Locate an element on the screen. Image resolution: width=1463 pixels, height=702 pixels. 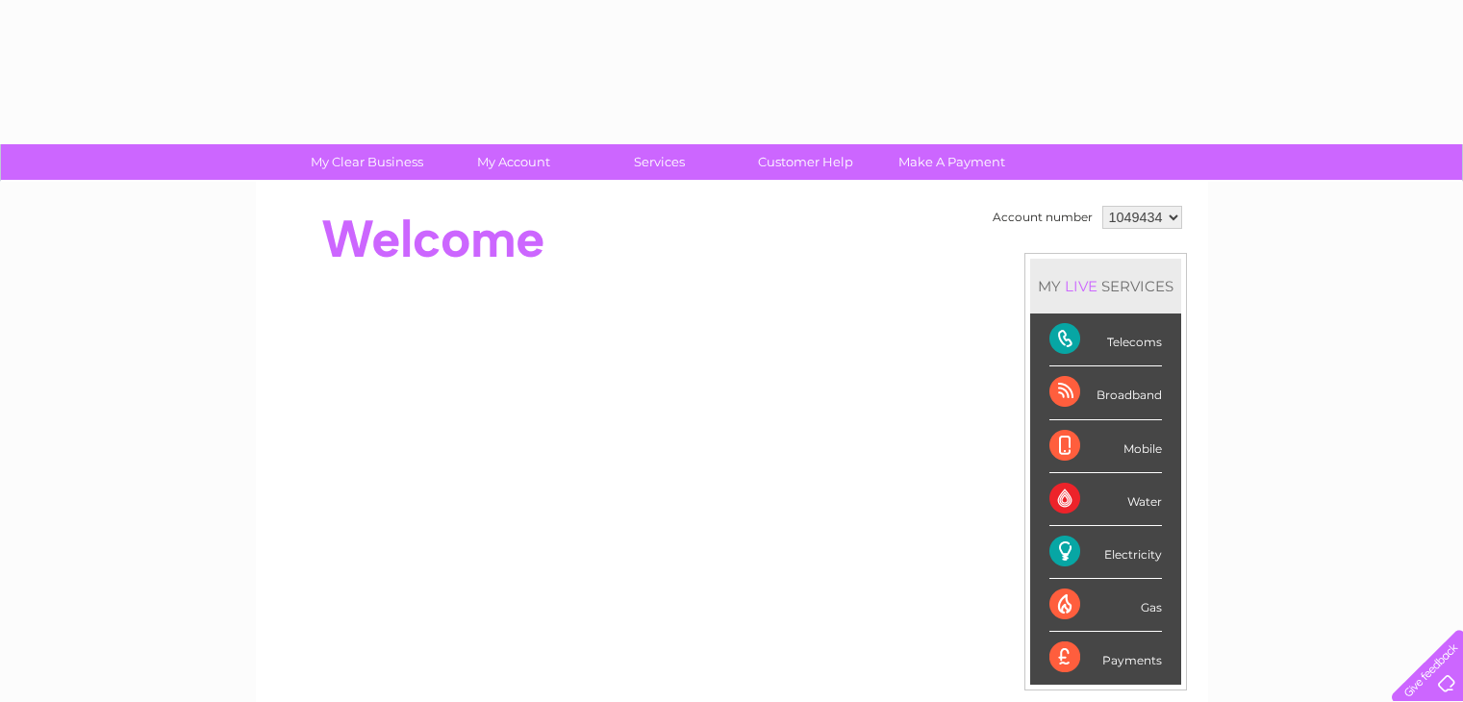
div: Water is located at coordinates (1105, 499).